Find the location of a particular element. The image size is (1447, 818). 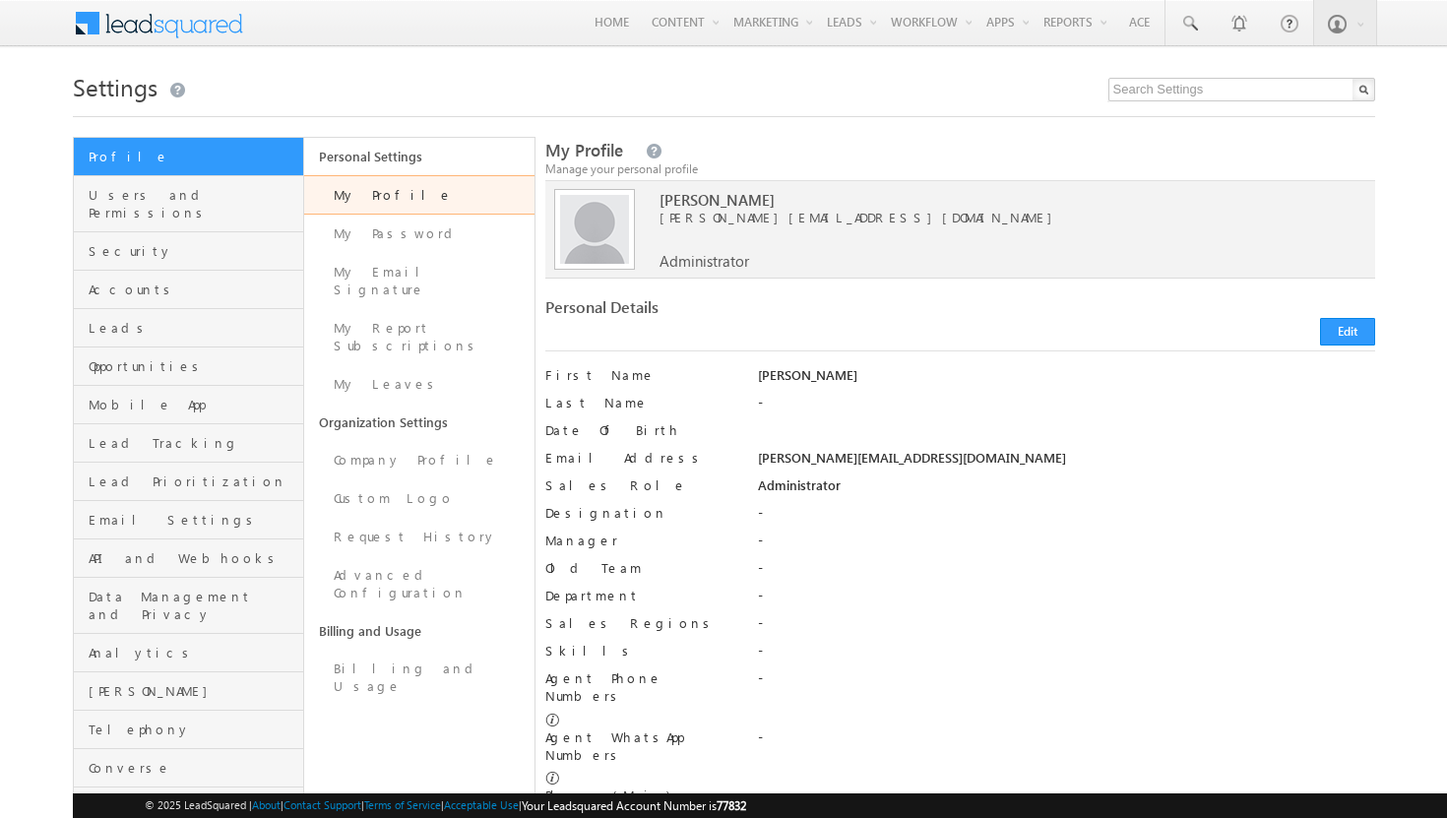

label: Department is located at coordinates (641, 595).